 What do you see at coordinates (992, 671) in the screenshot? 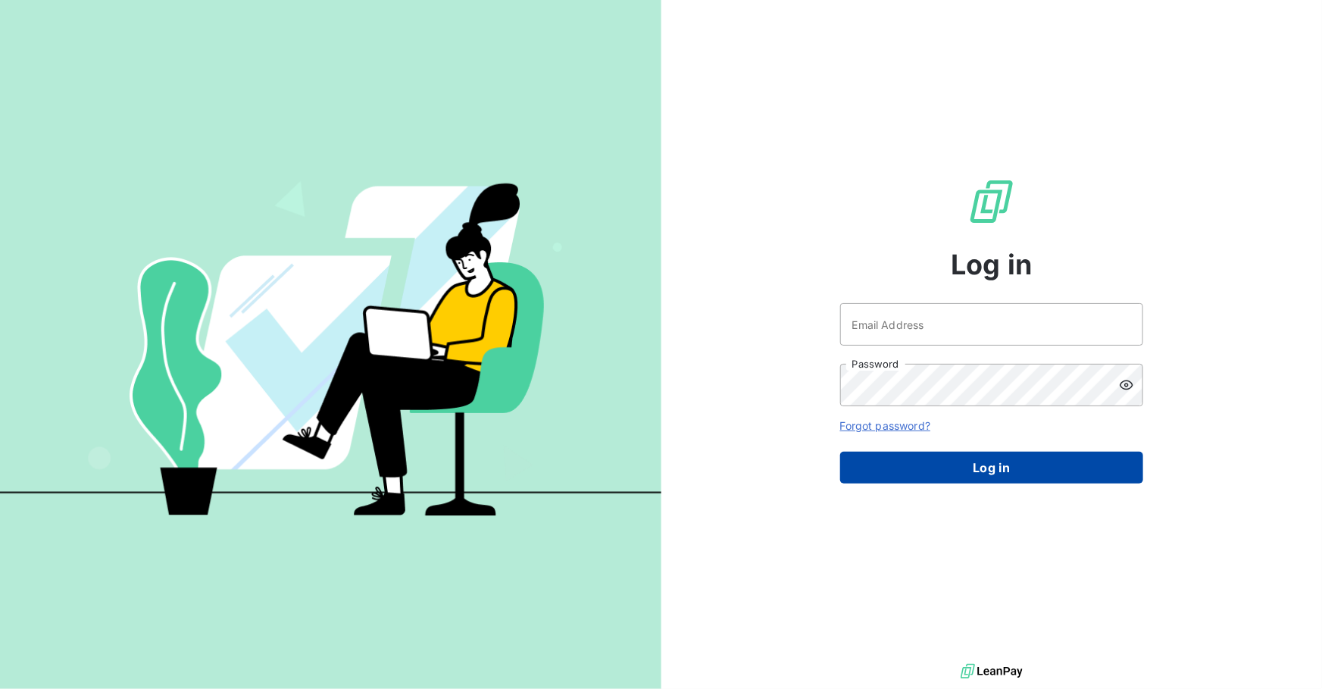
I see `img: logo` at bounding box center [992, 671].